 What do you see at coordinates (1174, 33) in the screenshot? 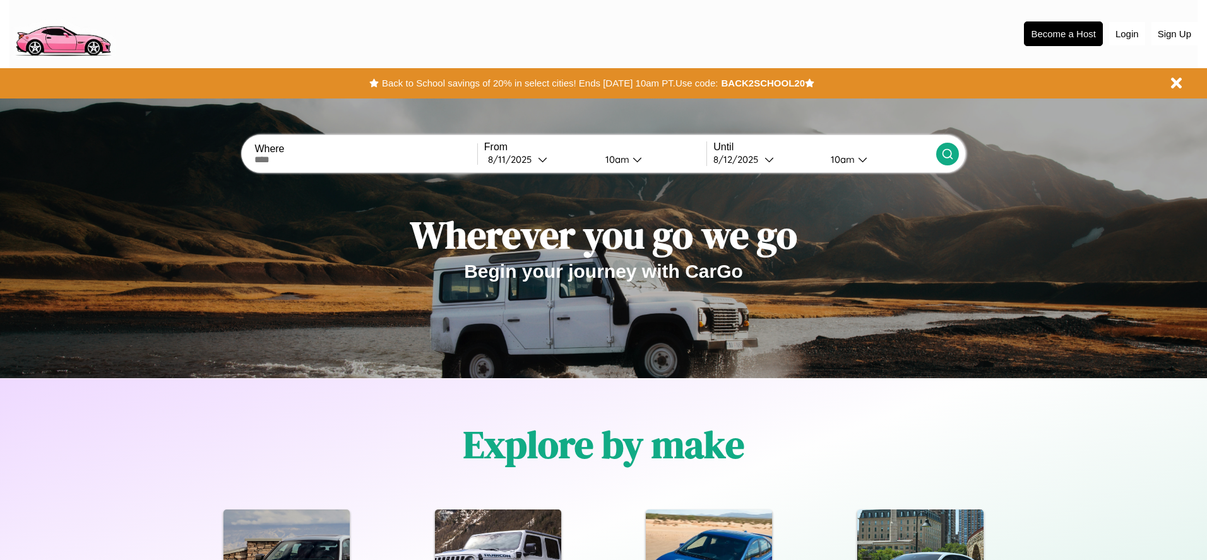
I see `button: Sign Up` at bounding box center [1174, 33].